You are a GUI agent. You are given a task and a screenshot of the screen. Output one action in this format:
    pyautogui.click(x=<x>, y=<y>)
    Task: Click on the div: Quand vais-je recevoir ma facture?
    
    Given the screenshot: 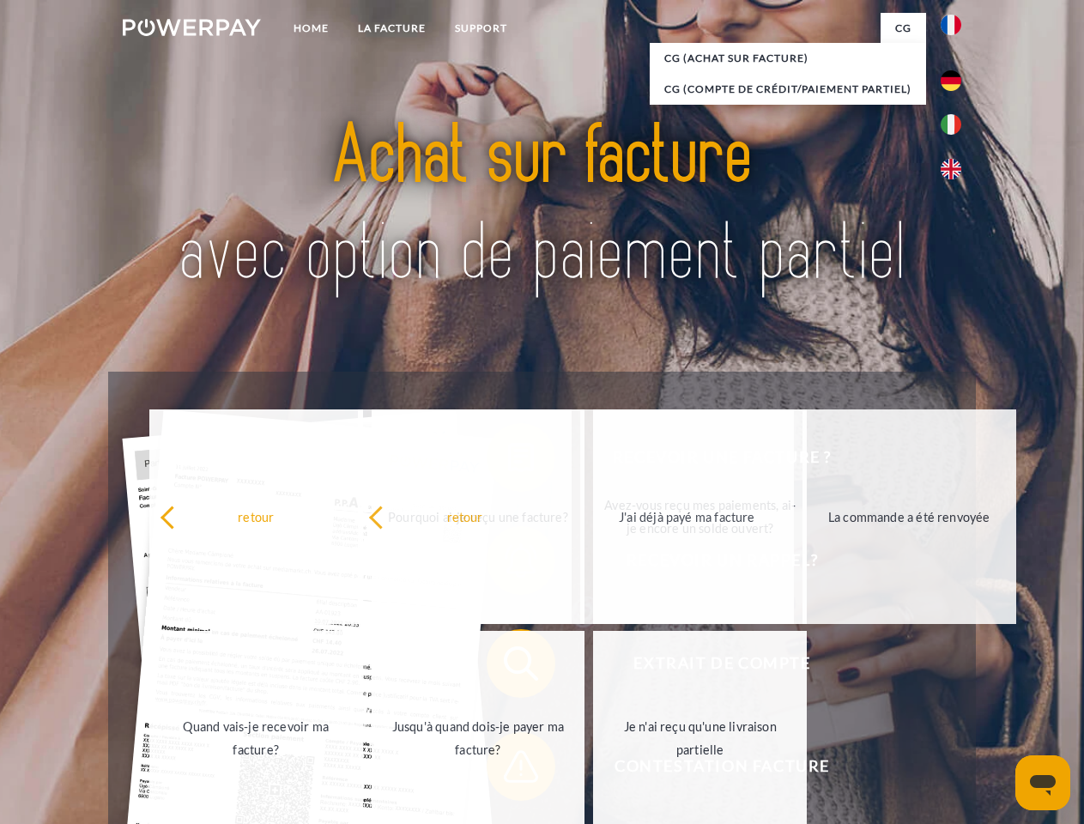 What is the action you would take?
    pyautogui.click(x=256, y=738)
    